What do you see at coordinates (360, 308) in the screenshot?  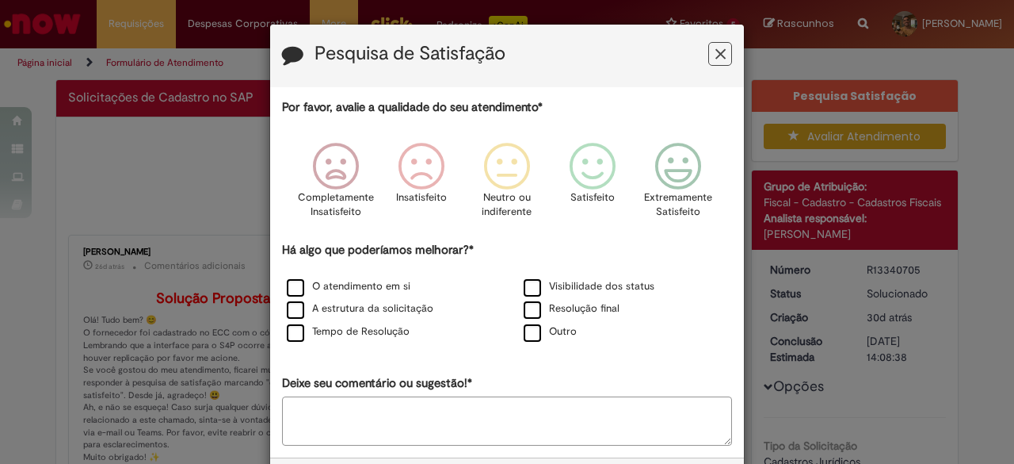 I see `label: A estrutura da solicitação` at bounding box center [360, 308].